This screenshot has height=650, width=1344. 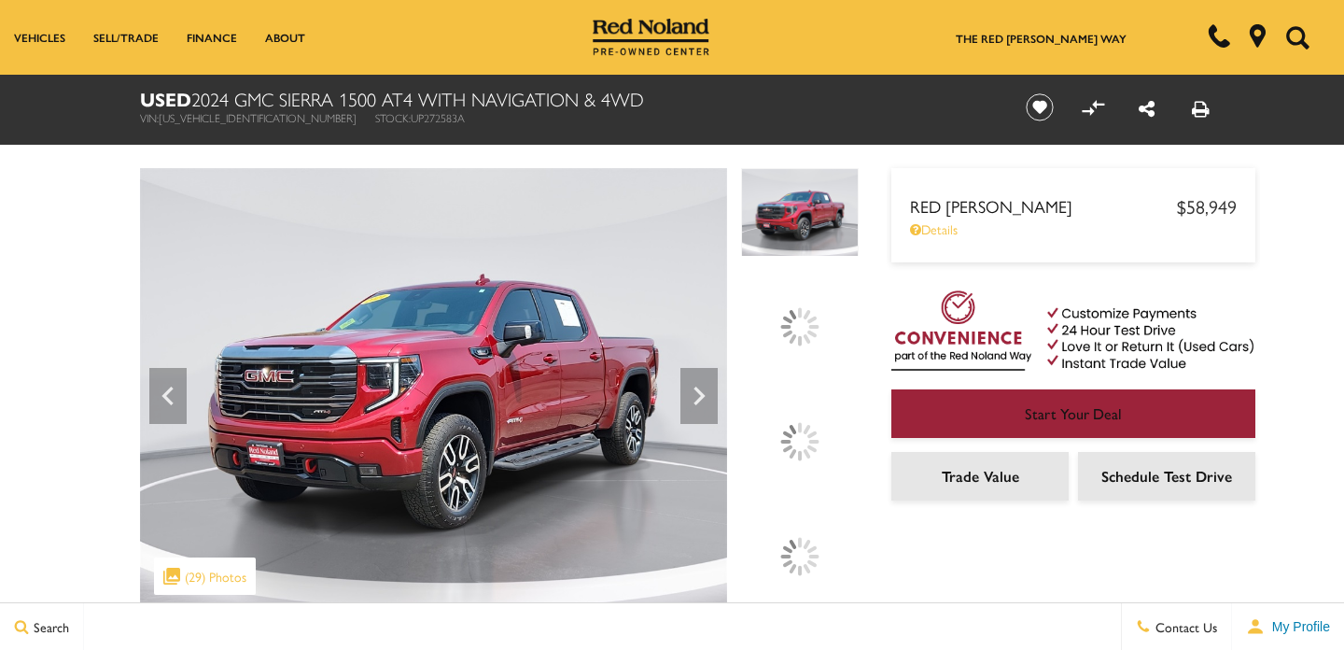 What do you see at coordinates (1201, 107) in the screenshot?
I see `a: Print this Used 2024 GMC Sierra 1500 AT4 With Navigation & 4WD` at bounding box center [1201, 107].